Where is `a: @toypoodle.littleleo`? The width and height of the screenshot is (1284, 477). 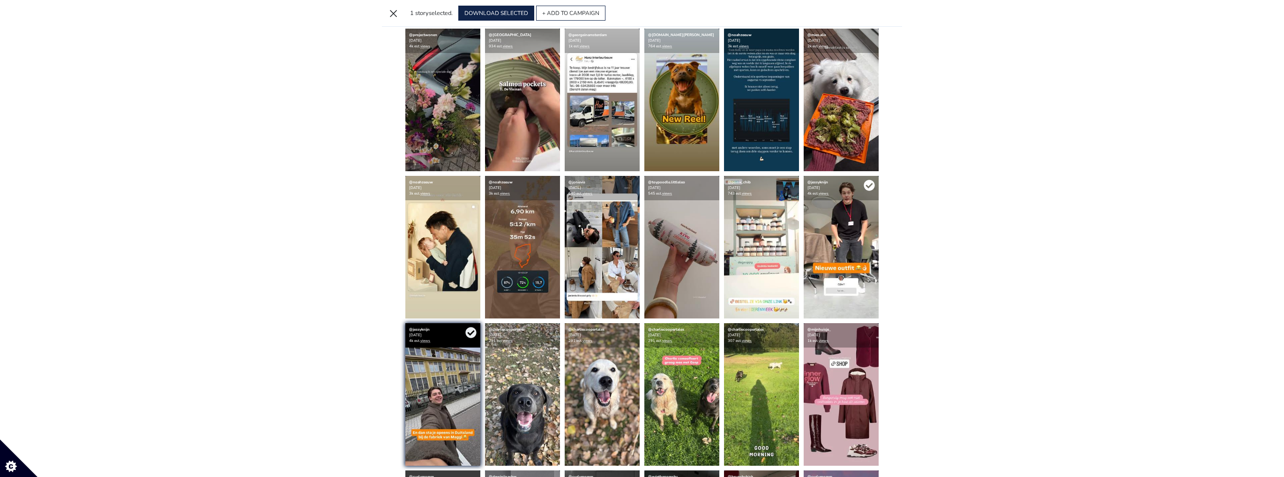
a: @toypoodle.littleleo is located at coordinates (666, 182).